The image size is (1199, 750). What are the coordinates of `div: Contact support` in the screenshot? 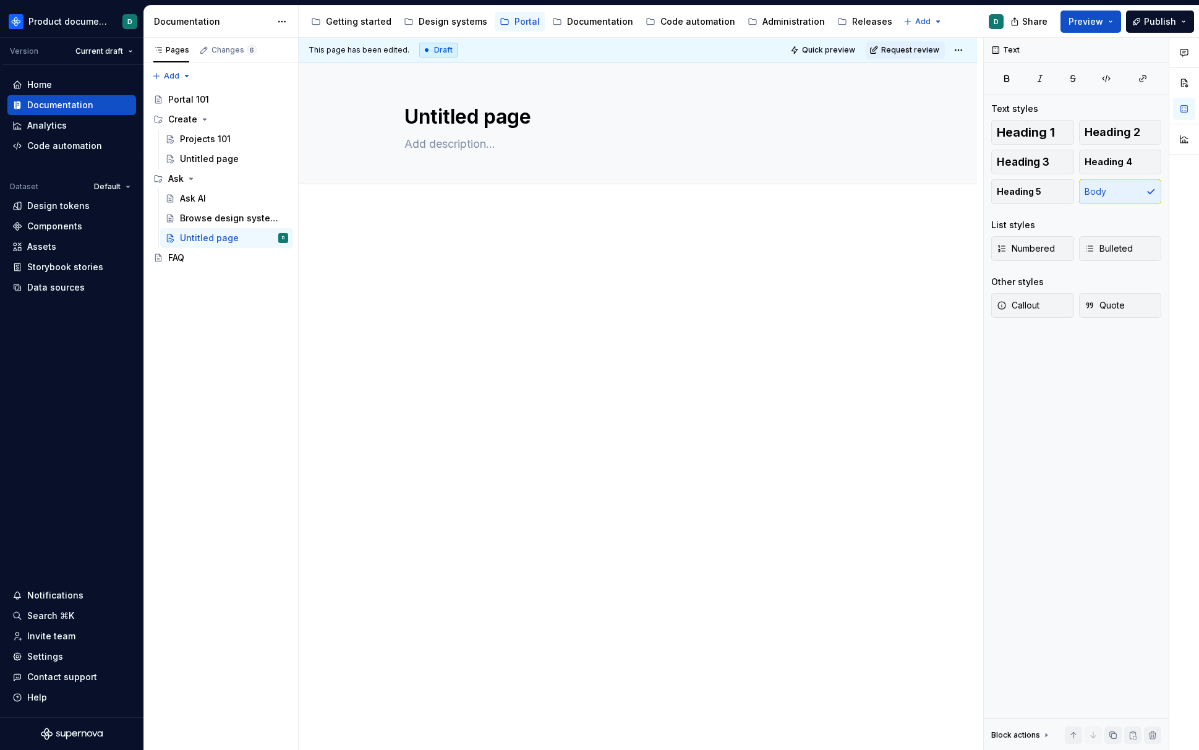 It's located at (62, 677).